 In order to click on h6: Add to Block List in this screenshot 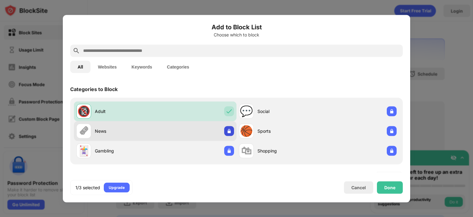, I will do `click(237, 27)`.